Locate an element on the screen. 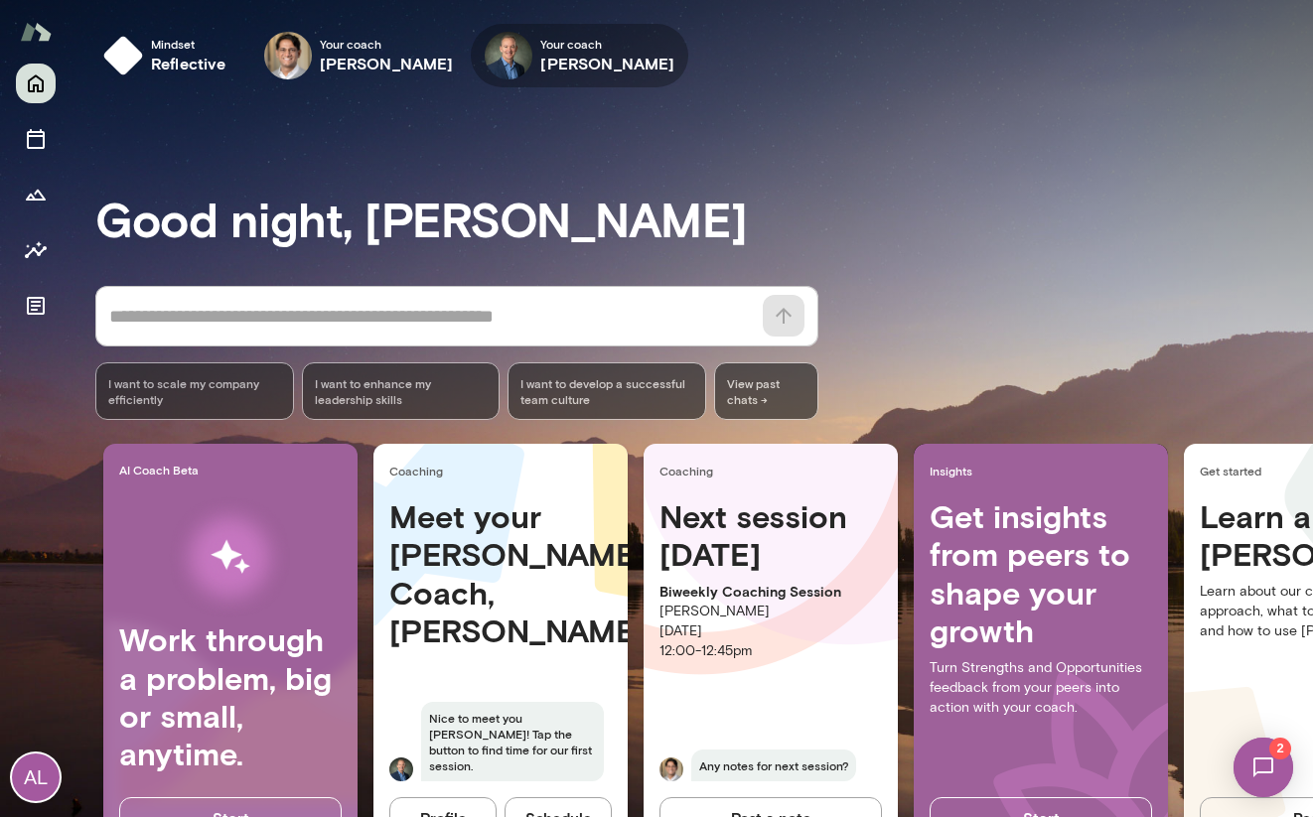 This screenshot has width=1313, height=817. button: Documents is located at coordinates (36, 306).